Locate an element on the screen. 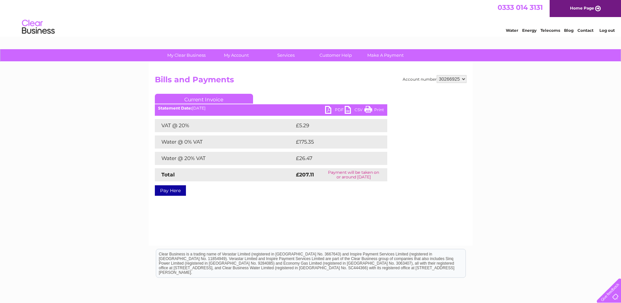 The image size is (621, 303). td: VAT @ 20% is located at coordinates (225, 125).